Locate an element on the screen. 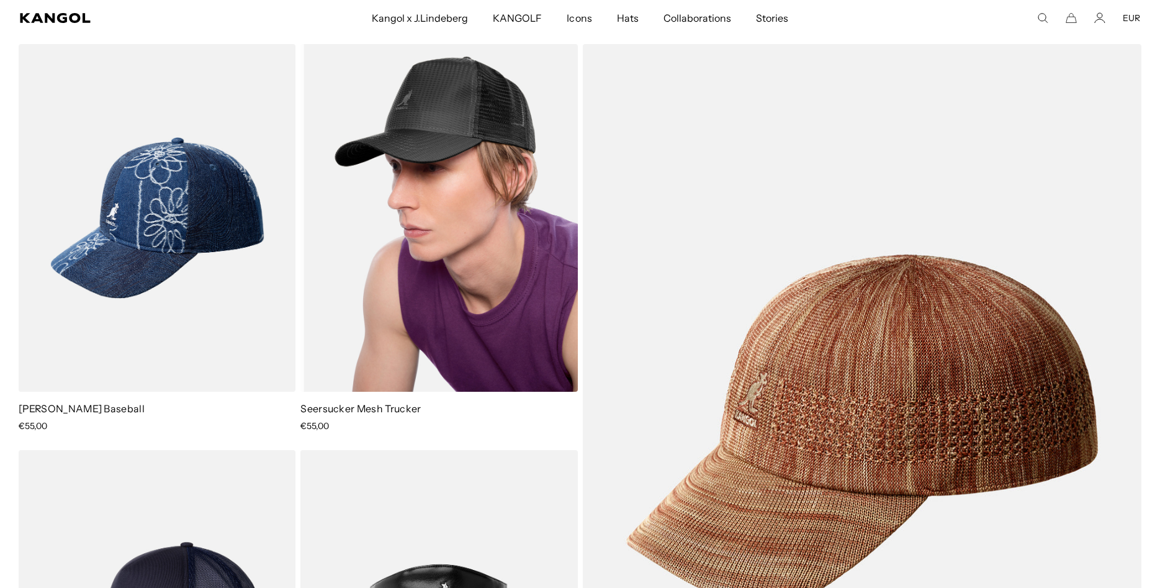  button: EUR is located at coordinates (1132, 18).